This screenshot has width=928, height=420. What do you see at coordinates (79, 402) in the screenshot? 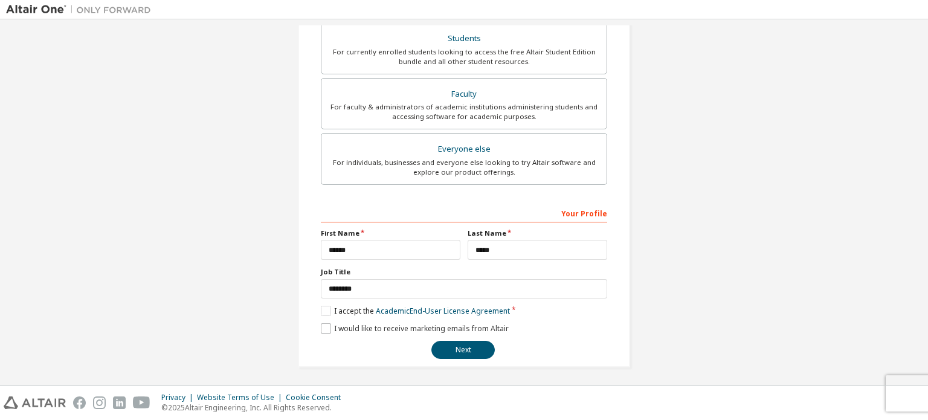
I see `img: facebook.svg` at bounding box center [79, 402].